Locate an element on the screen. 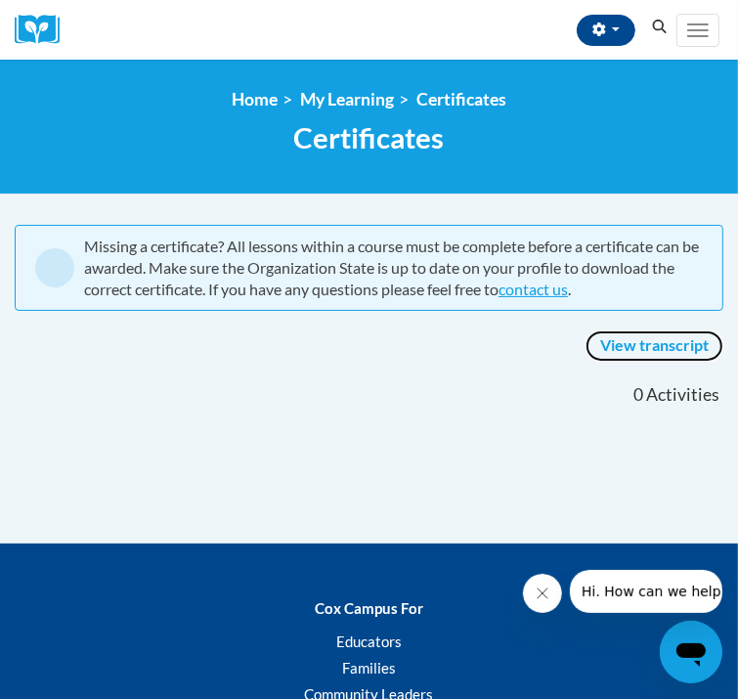 This screenshot has height=699, width=738. button: Account Settings is located at coordinates (606, 30).